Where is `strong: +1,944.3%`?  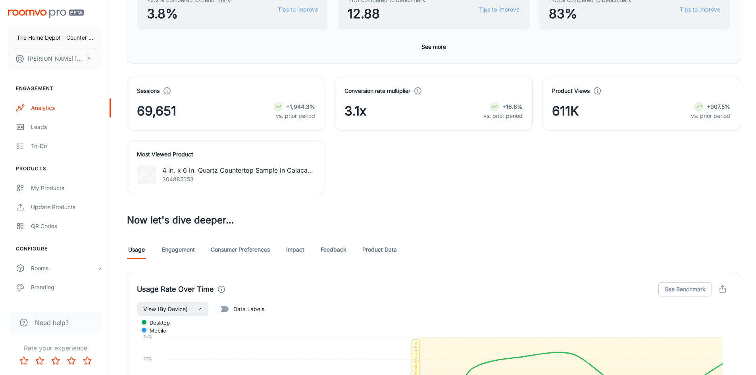
strong: +1,944.3% is located at coordinates (301, 106).